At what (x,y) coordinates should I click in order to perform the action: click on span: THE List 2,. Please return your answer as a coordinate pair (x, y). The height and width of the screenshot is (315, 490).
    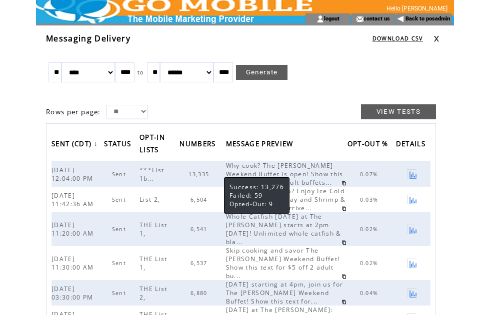
    Looking at the image, I should click on (153, 293).